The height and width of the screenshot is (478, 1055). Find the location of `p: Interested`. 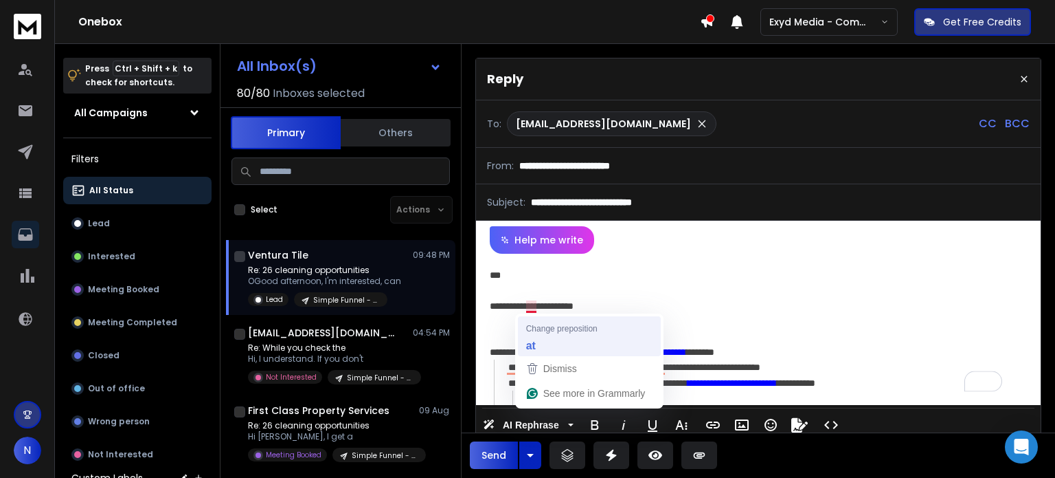

p: Interested is located at coordinates (111, 256).